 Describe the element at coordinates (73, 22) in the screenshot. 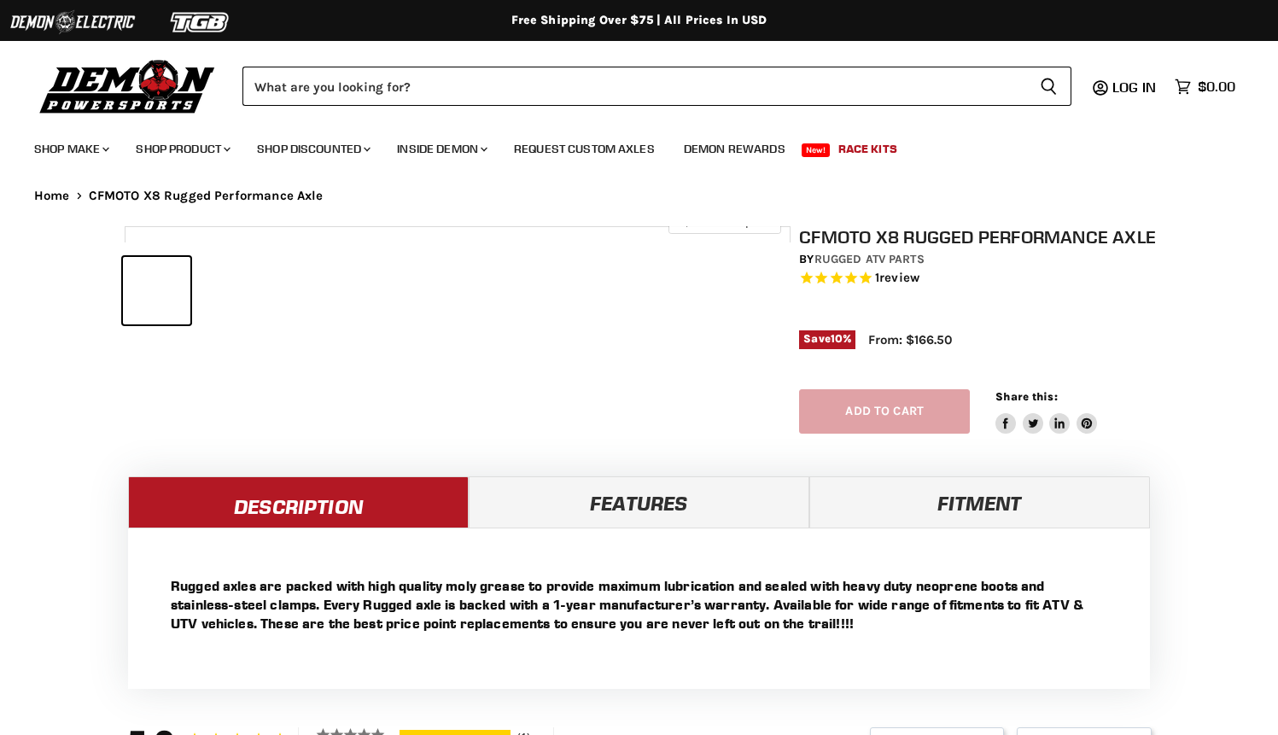

I see `img: Demon Electric Logo 2` at that location.